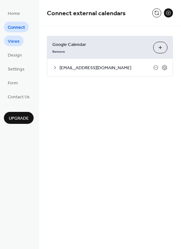 The width and height of the screenshot is (181, 249). I want to click on a: Design, so click(15, 55).